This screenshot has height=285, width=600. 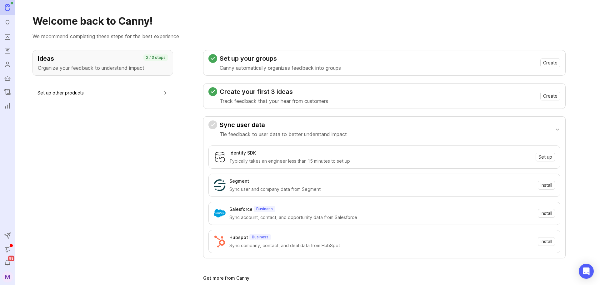 I want to click on a: Portal, so click(x=8, y=37).